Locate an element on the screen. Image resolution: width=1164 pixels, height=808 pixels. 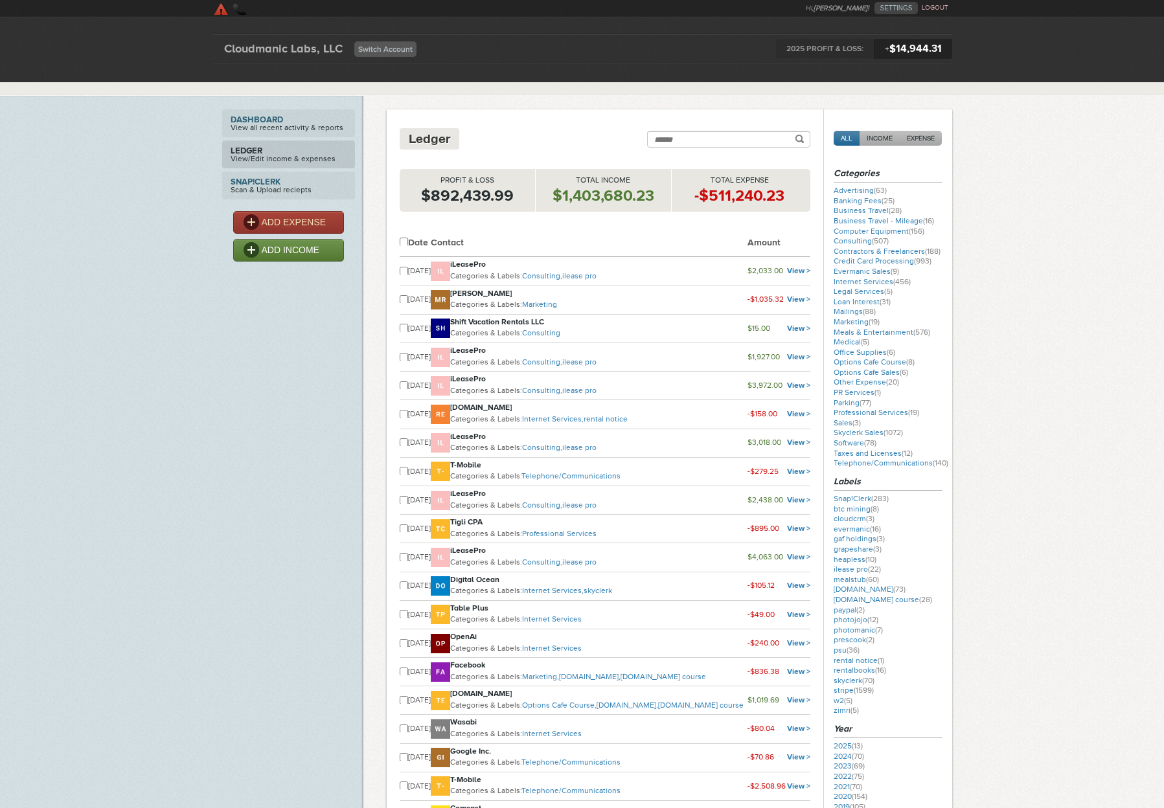
span: (456) is located at coordinates (901, 282).